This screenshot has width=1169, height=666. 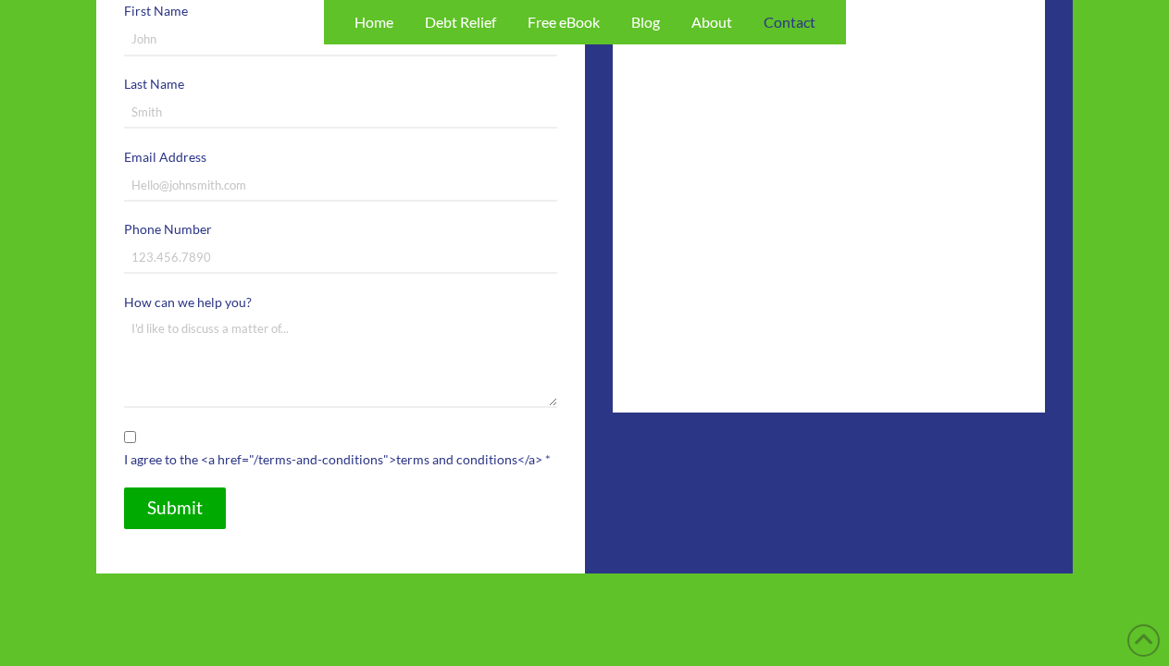 I want to click on label: I agree to the <a href="/terms-and-conditions">terms and conditions</a> *, so click(x=341, y=460).